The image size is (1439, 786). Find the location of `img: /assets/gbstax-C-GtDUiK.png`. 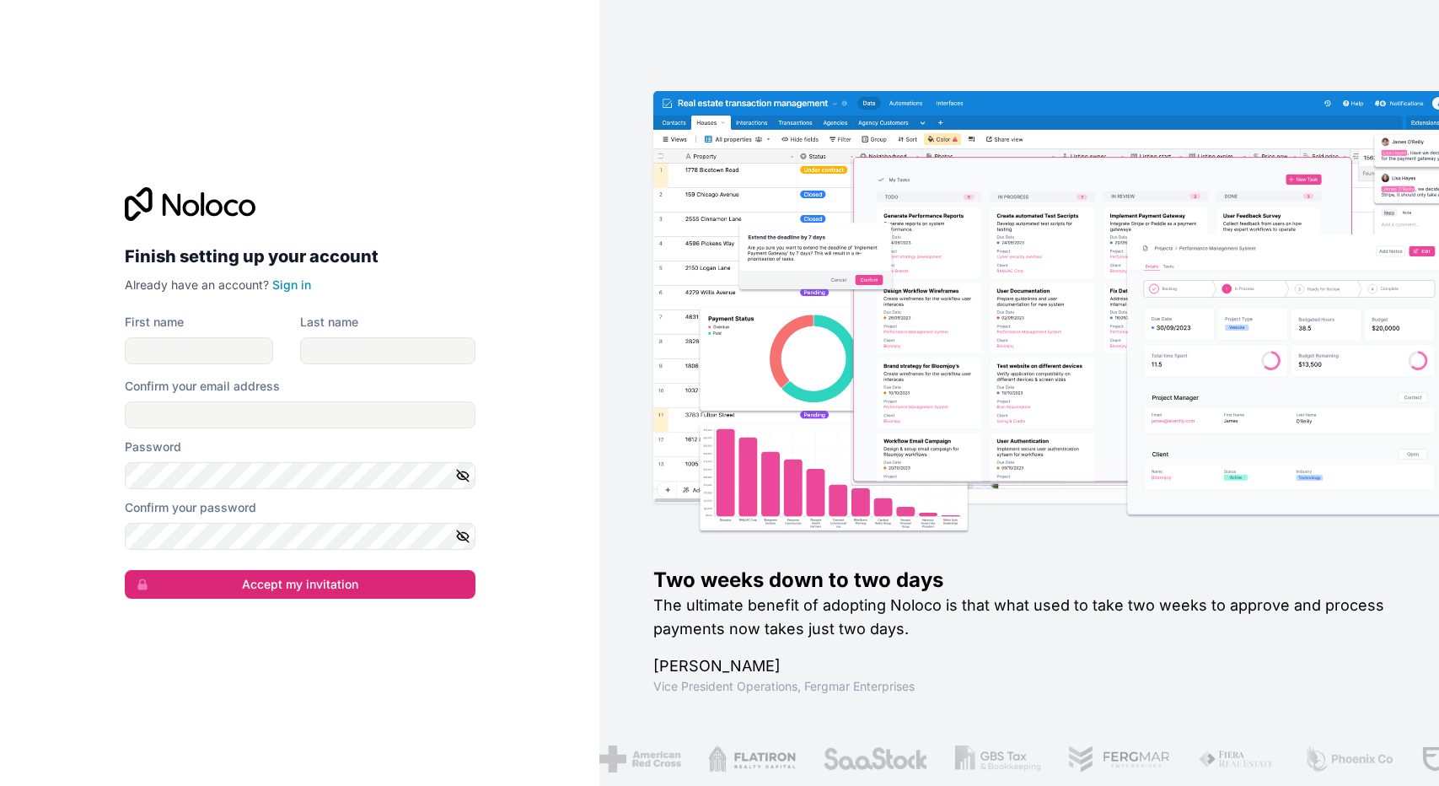

img: /assets/gbstax-C-GtDUiK.png is located at coordinates (998, 759).